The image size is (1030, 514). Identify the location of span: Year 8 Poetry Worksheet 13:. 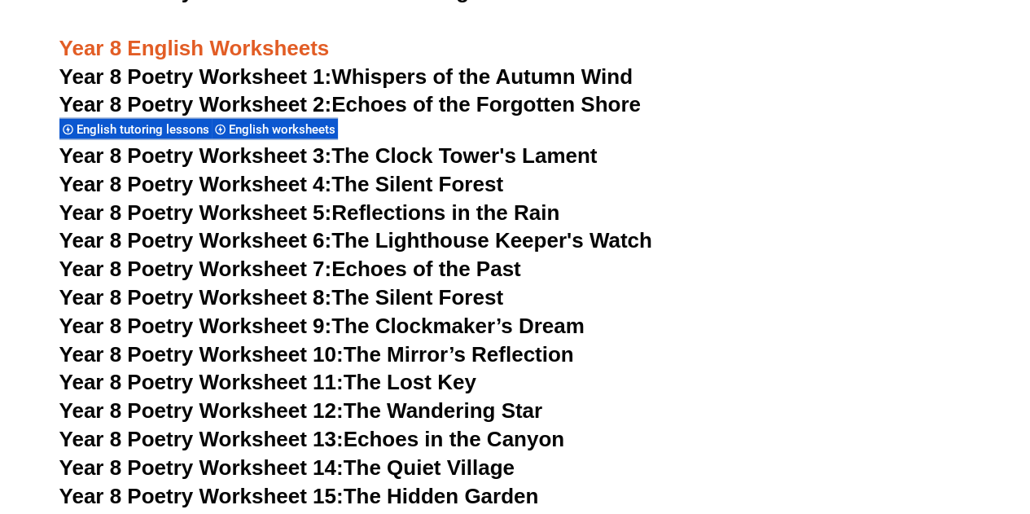
(201, 438).